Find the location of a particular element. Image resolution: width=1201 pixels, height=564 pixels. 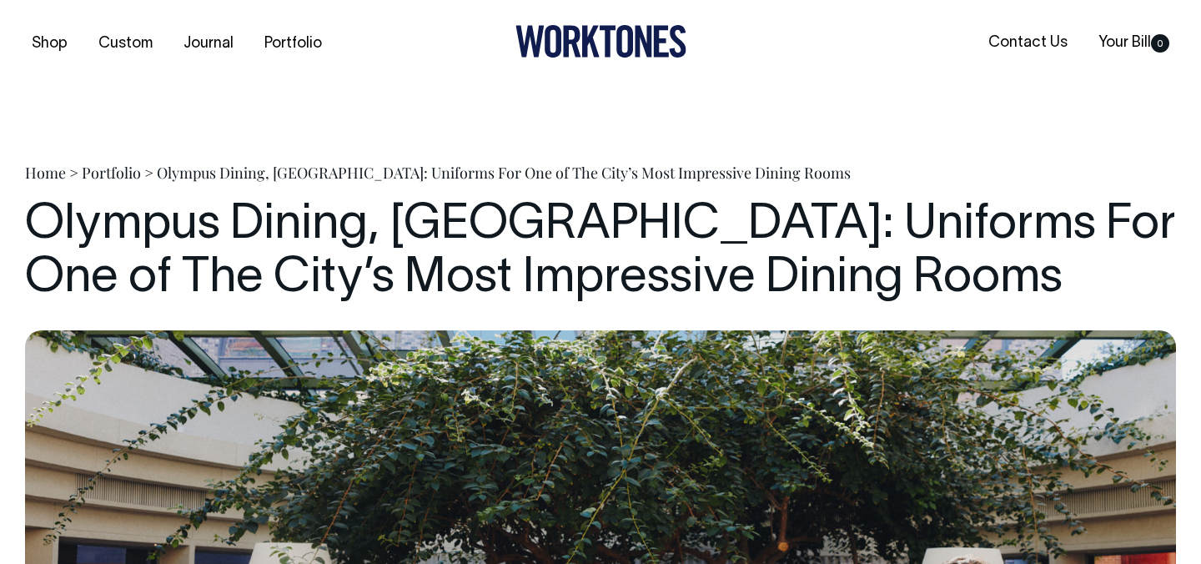

a: Journal is located at coordinates (209, 43).